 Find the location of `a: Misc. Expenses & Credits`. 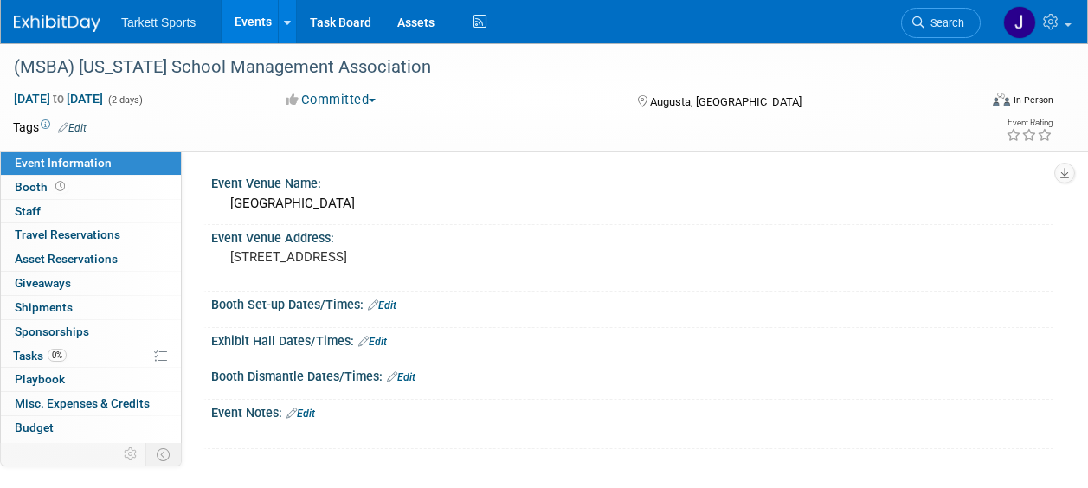

a: Misc. Expenses & Credits is located at coordinates (91, 403).